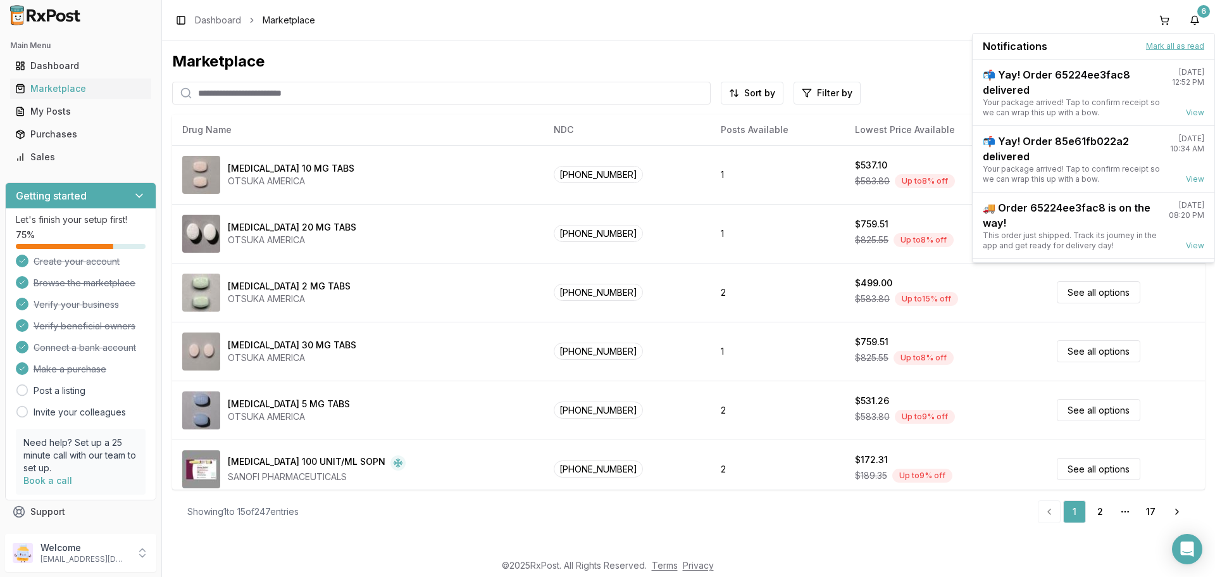 The width and height of the screenshot is (1215, 577). Describe the element at coordinates (80, 46) in the screenshot. I see `h2: Main Menu` at that location.